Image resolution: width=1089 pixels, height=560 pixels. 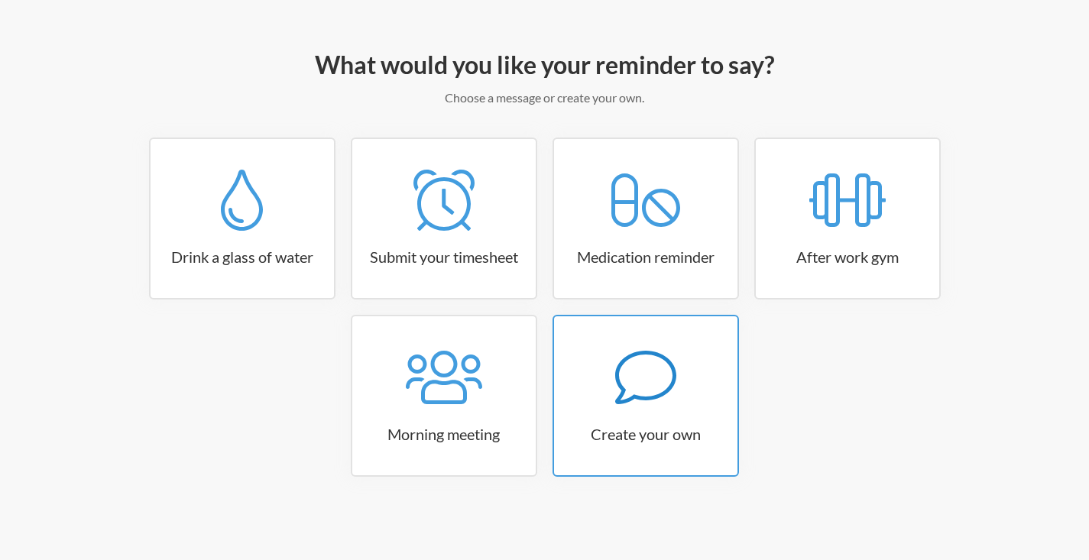 What do you see at coordinates (646, 257) in the screenshot?
I see `h3: Medication reminder` at bounding box center [646, 257].